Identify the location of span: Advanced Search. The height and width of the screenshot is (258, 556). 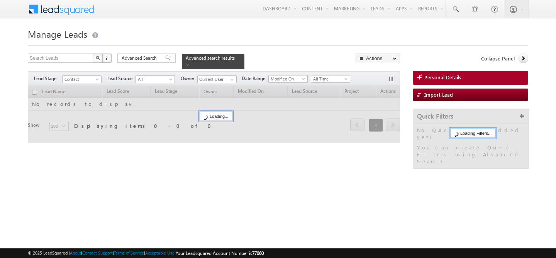
(140, 58).